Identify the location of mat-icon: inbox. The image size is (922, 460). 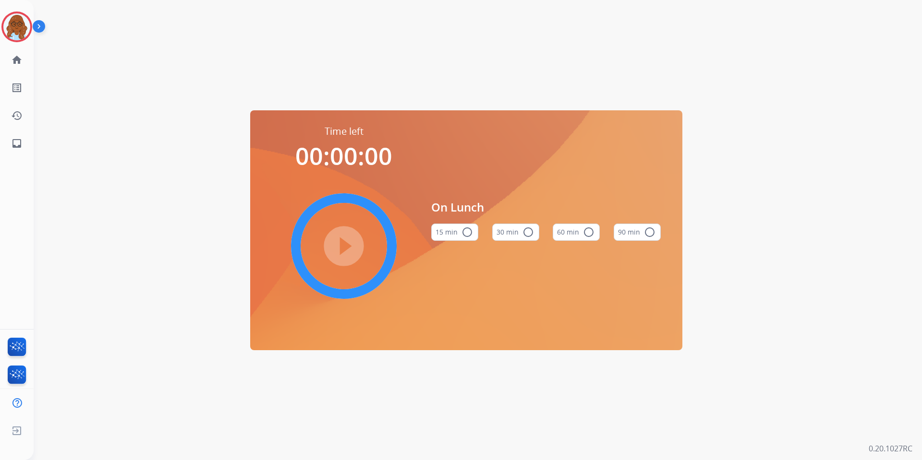
(17, 144).